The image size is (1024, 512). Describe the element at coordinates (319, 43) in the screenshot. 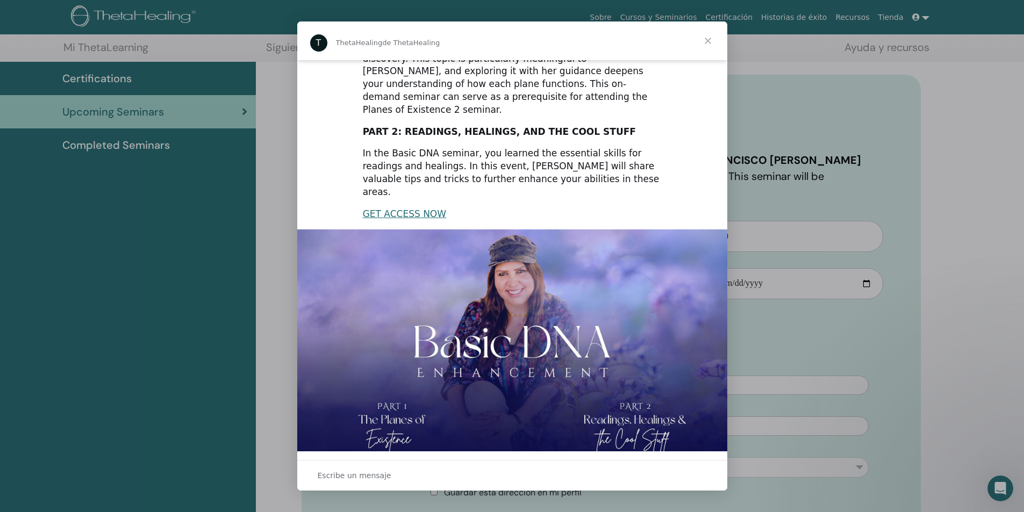

I see `div: Profile image for ThetaHealing` at that location.